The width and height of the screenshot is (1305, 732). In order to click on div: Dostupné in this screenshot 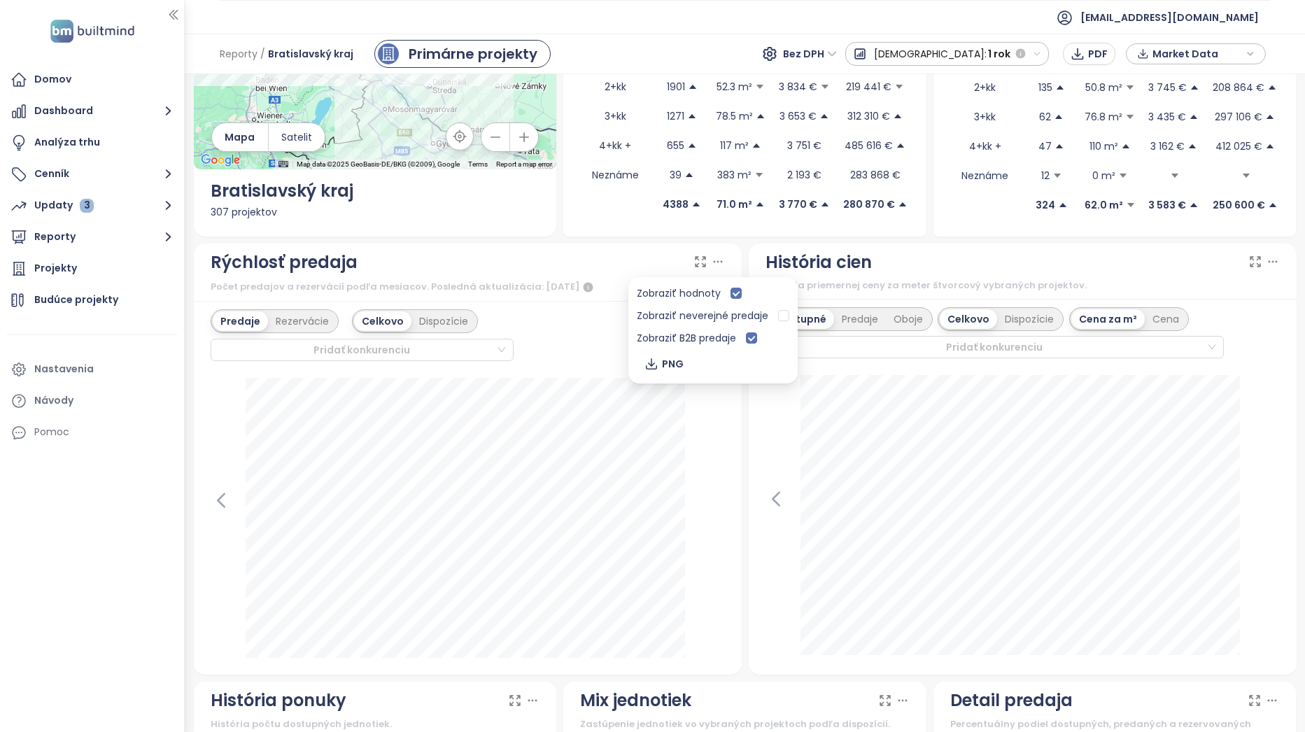, I will do `click(801, 319)`.